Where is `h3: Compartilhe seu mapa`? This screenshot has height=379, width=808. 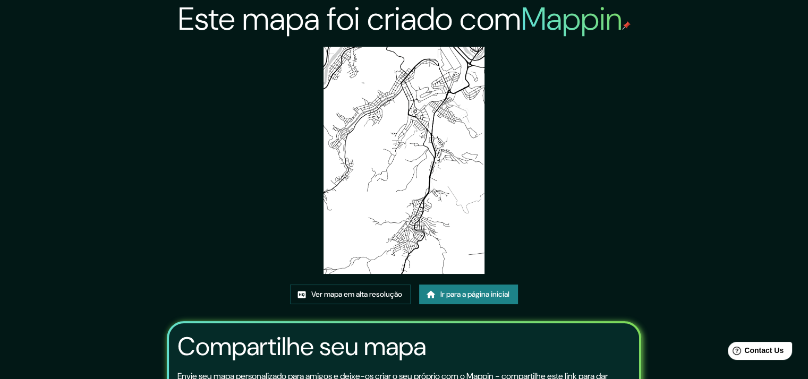
h3: Compartilhe seu mapa is located at coordinates (302, 347).